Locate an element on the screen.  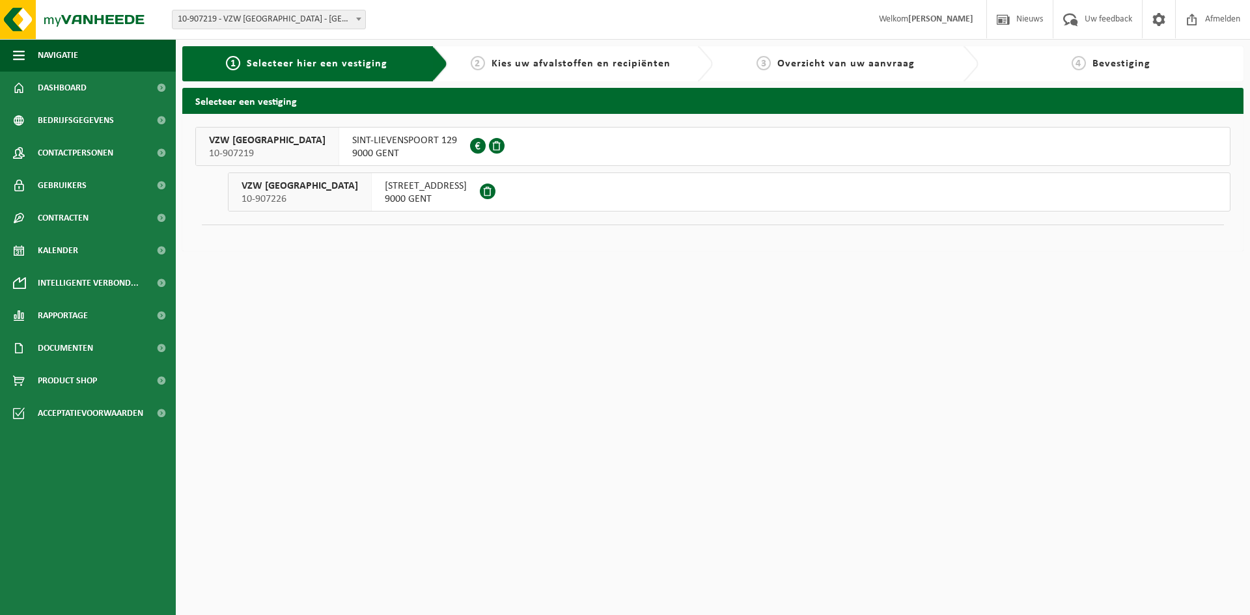
span: Bedrijfsgegevens is located at coordinates (76, 120).